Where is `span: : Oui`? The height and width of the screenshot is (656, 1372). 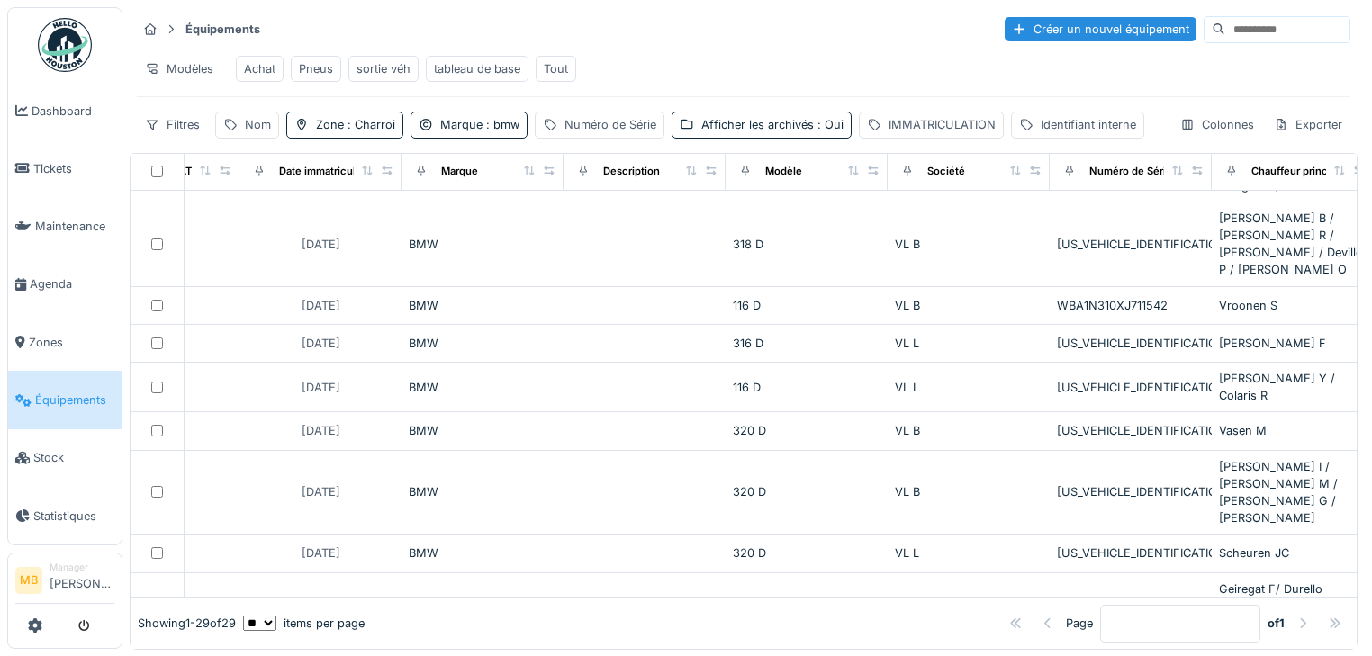
span: : Oui is located at coordinates (828, 124).